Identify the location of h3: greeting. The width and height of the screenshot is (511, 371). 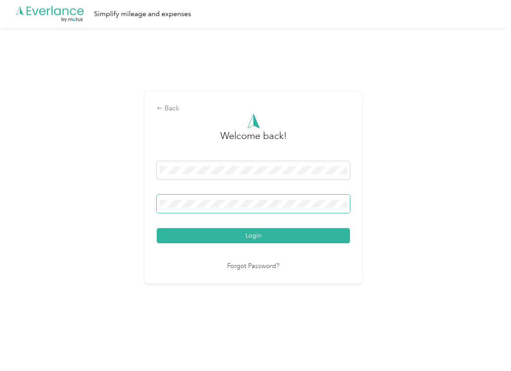
(253, 140).